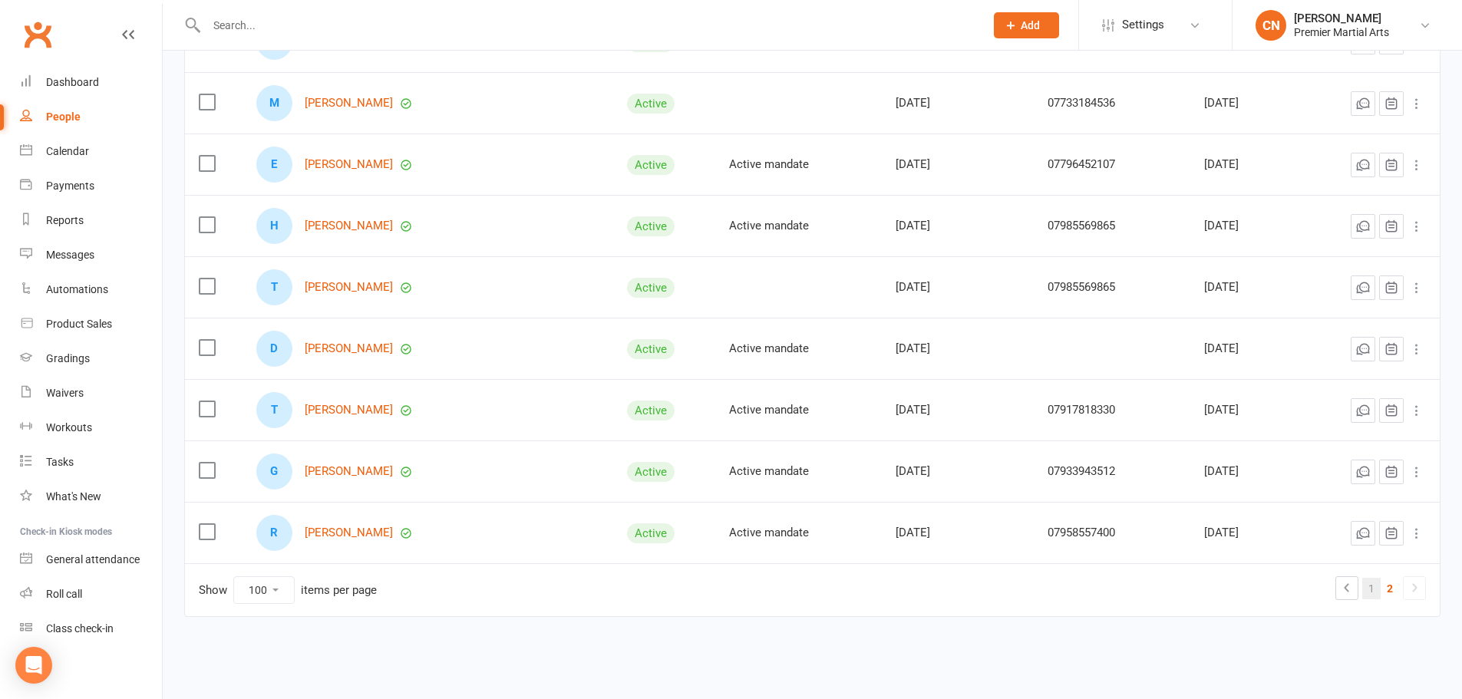 The image size is (1462, 699). What do you see at coordinates (274, 410) in the screenshot?
I see `div: Teddy` at bounding box center [274, 410].